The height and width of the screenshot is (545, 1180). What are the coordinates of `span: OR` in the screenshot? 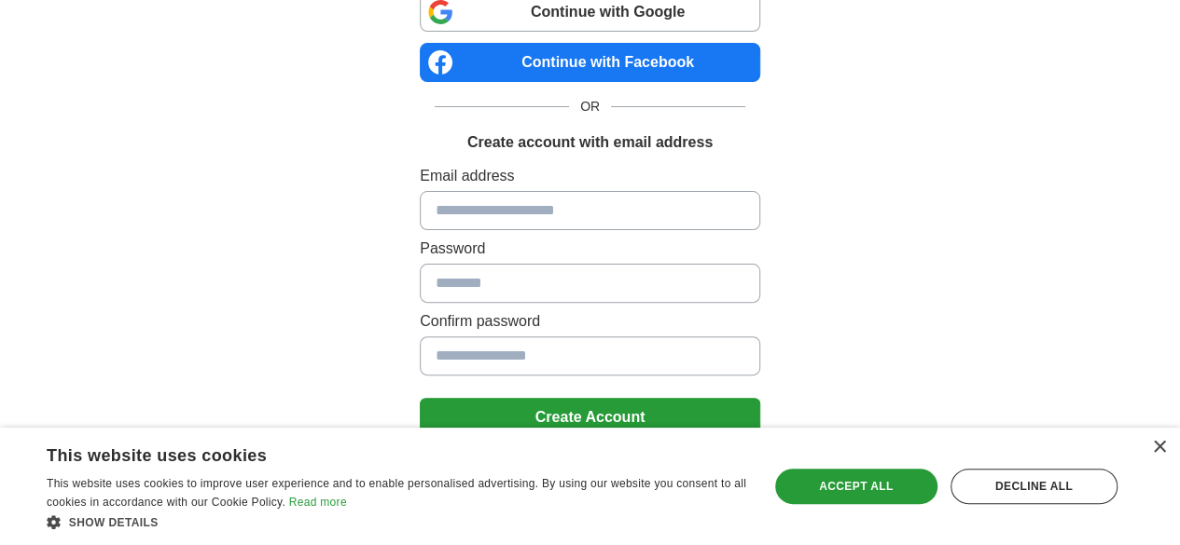 It's located at (589, 106).